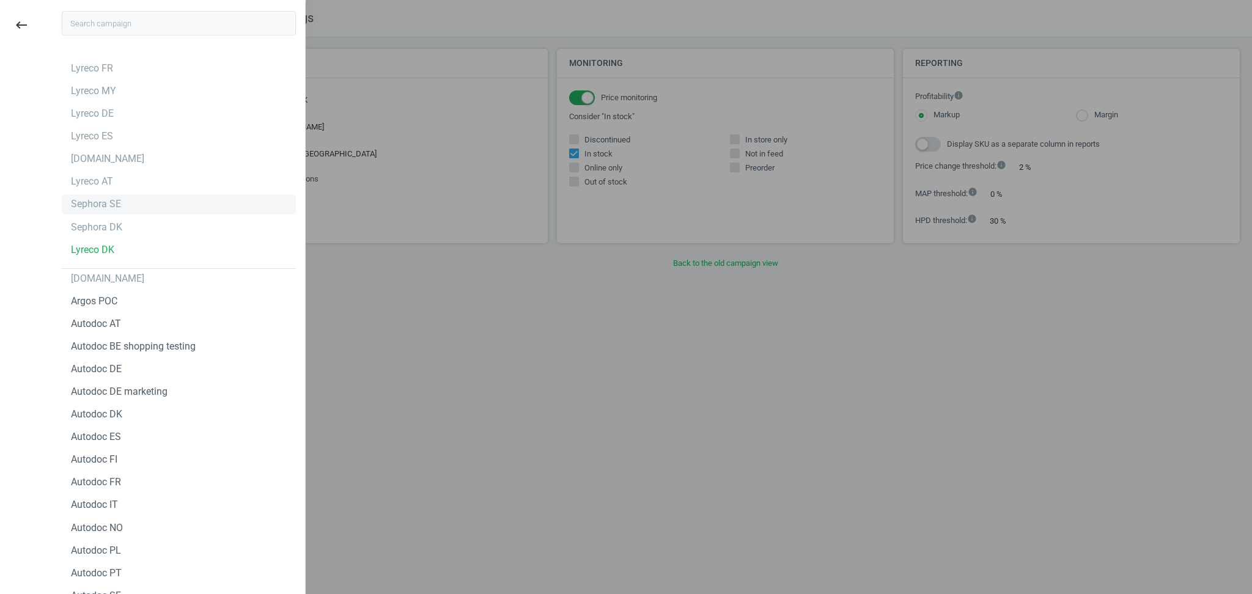 Image resolution: width=1252 pixels, height=594 pixels. I want to click on div: Autodoc DK, so click(97, 414).